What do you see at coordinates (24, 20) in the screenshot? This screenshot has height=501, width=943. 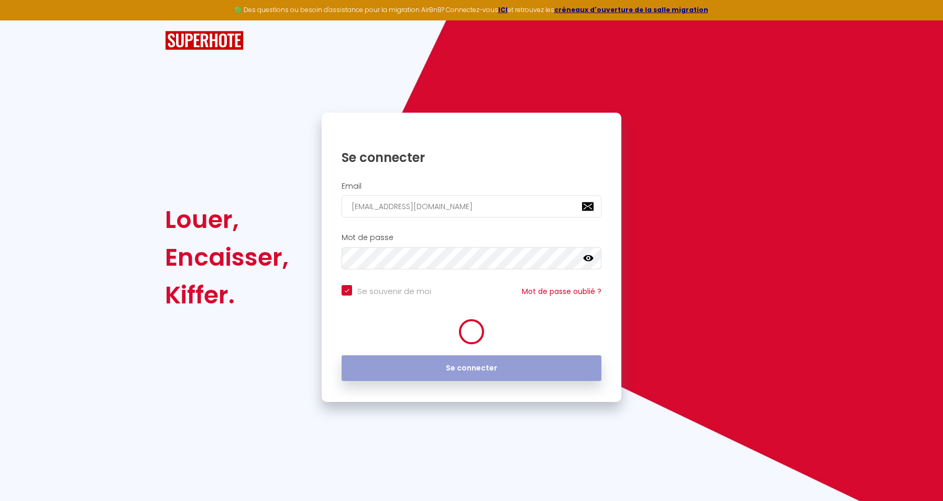 I see `button: Ouvrir le widget de chat LiveChat` at bounding box center [24, 20].